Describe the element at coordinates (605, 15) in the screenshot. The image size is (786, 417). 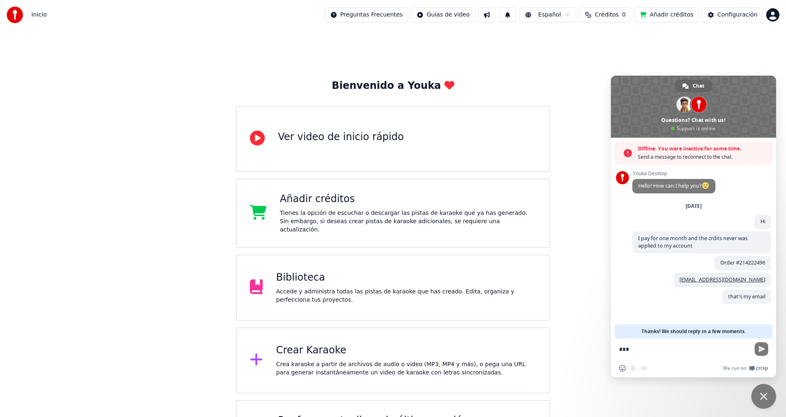
I see `button: Créditos0` at that location.